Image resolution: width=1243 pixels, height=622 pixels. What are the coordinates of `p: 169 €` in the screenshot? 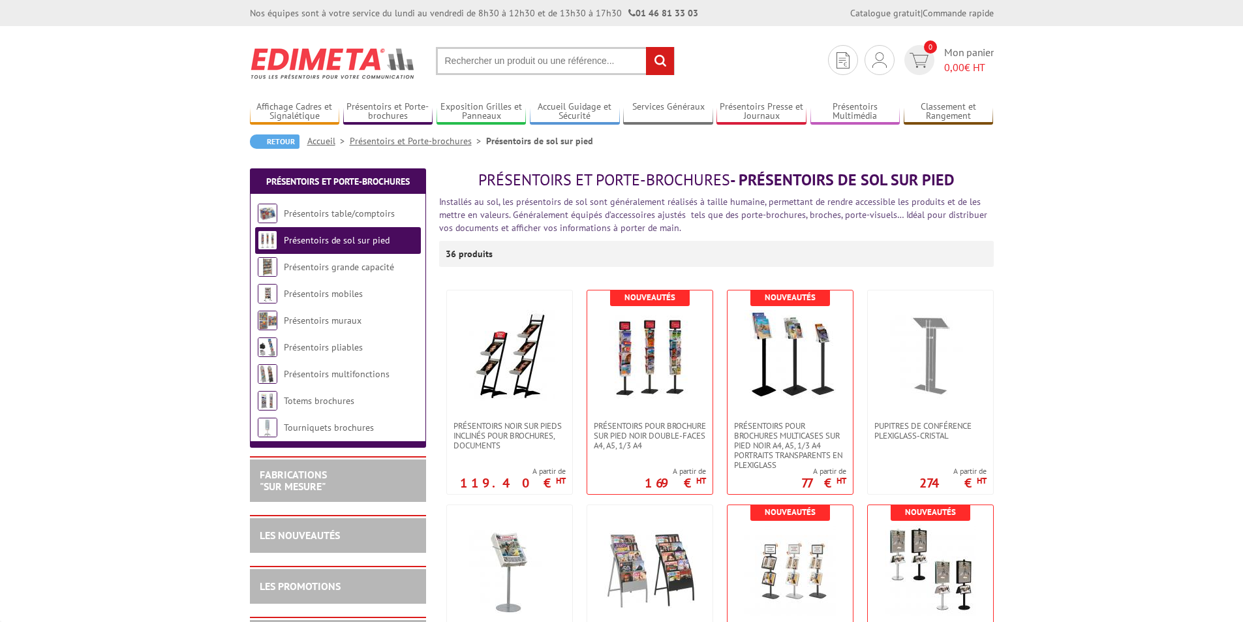 It's located at (675, 483).